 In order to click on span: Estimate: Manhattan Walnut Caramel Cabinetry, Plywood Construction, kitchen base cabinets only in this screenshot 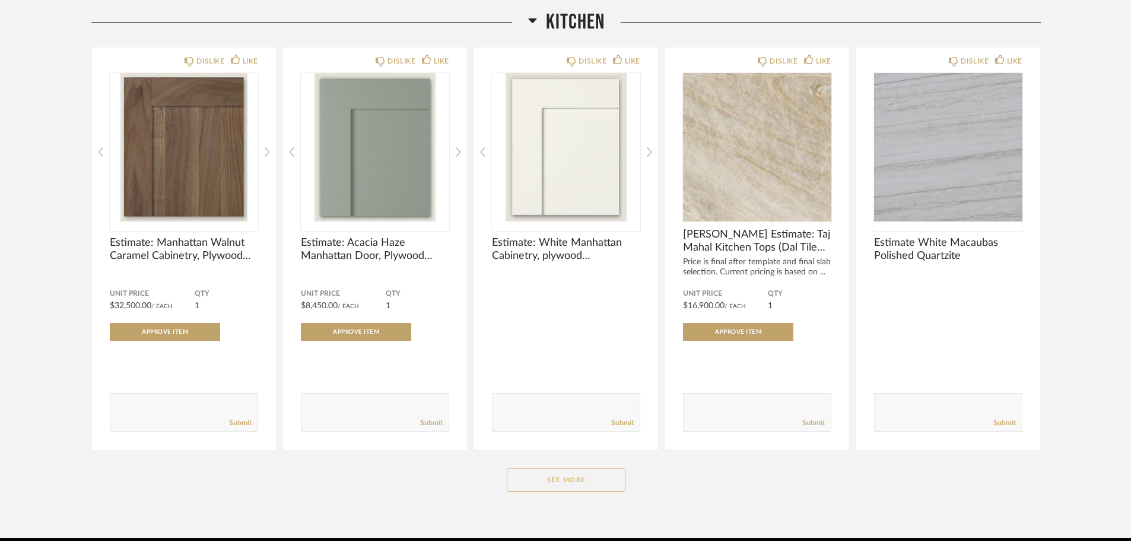, I will do `click(184, 249)`.